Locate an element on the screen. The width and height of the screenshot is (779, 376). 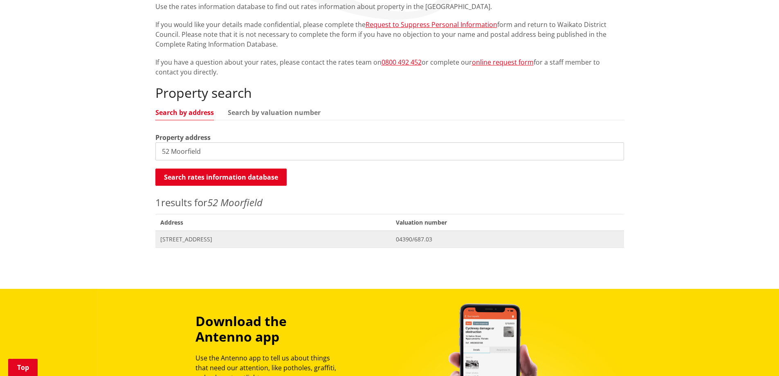
a: Search by address is located at coordinates (184, 112).